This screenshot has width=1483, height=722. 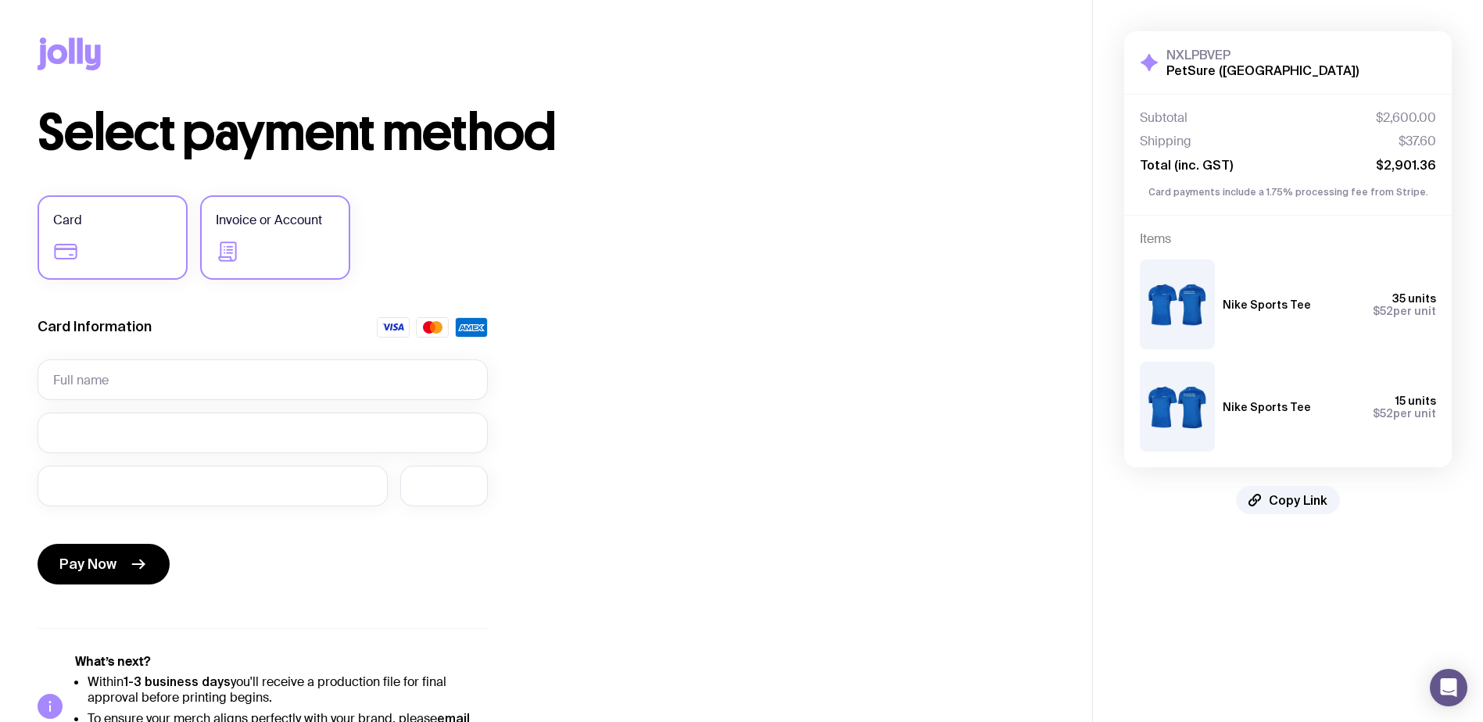 What do you see at coordinates (1405, 165) in the screenshot?
I see `span: $2,901.36` at bounding box center [1405, 165].